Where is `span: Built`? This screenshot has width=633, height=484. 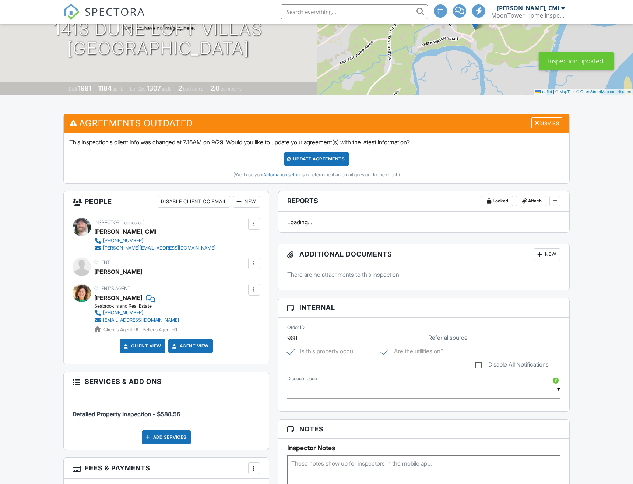
span: Built is located at coordinates (73, 89).